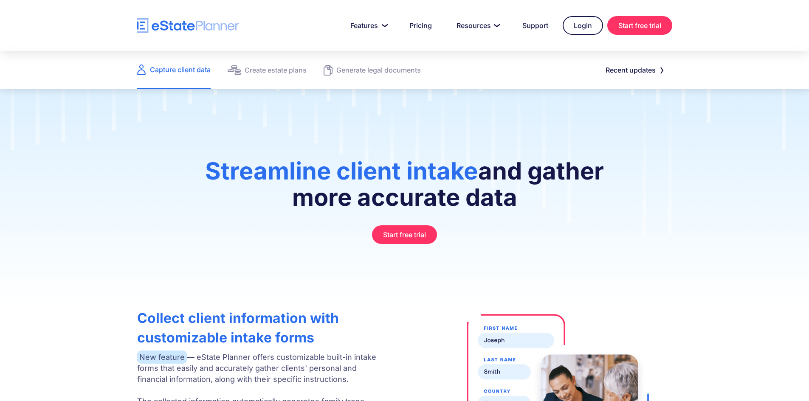 The image size is (809, 401). Describe the element at coordinates (378, 70) in the screenshot. I see `div: Generate legal documents` at that location.